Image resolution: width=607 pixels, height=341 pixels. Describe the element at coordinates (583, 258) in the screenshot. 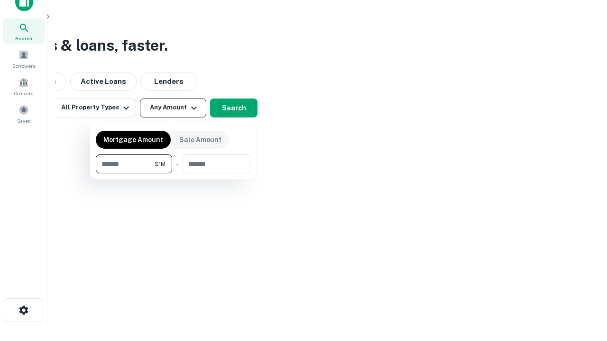

I see `div: Chat Widget` at that location.